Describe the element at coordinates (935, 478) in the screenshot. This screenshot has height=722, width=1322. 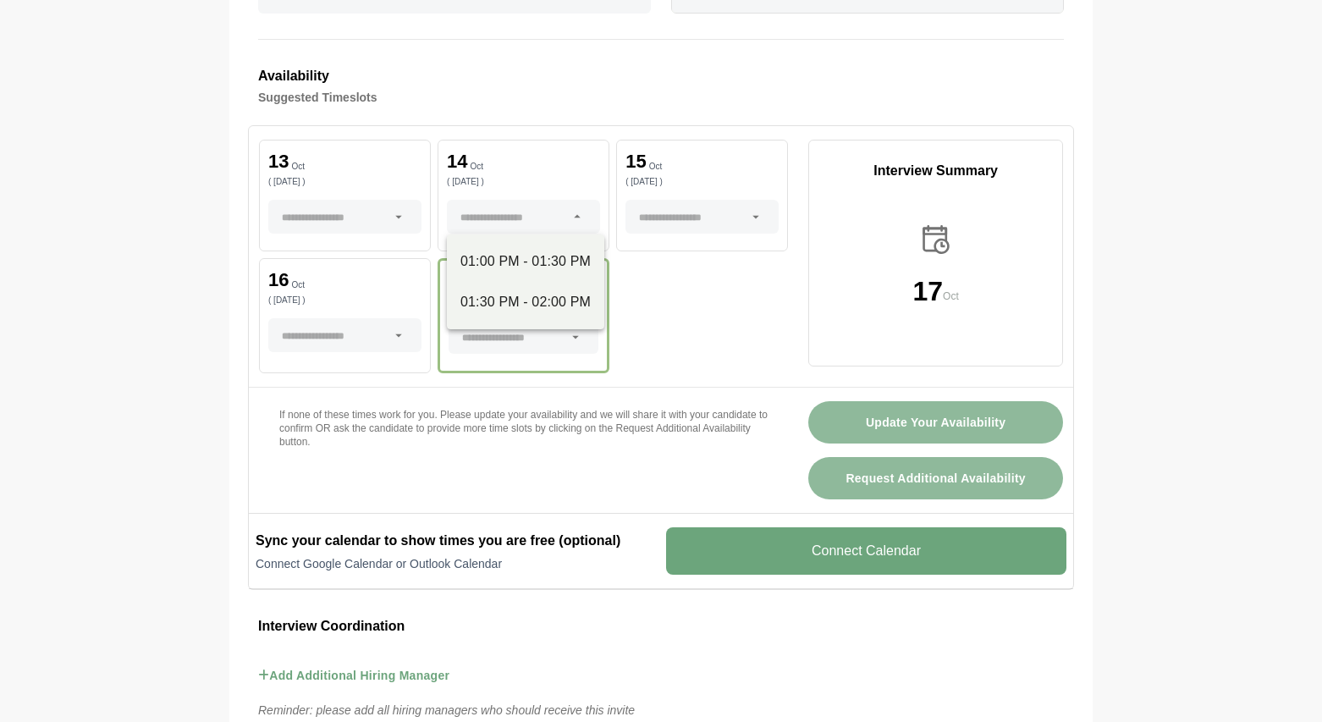
I see `button: Request Additional Availability` at that location.